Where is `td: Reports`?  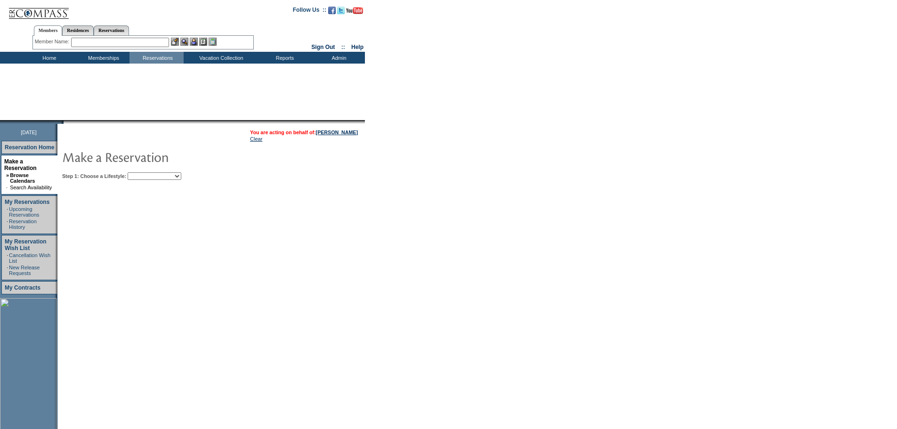 td: Reports is located at coordinates (283, 57).